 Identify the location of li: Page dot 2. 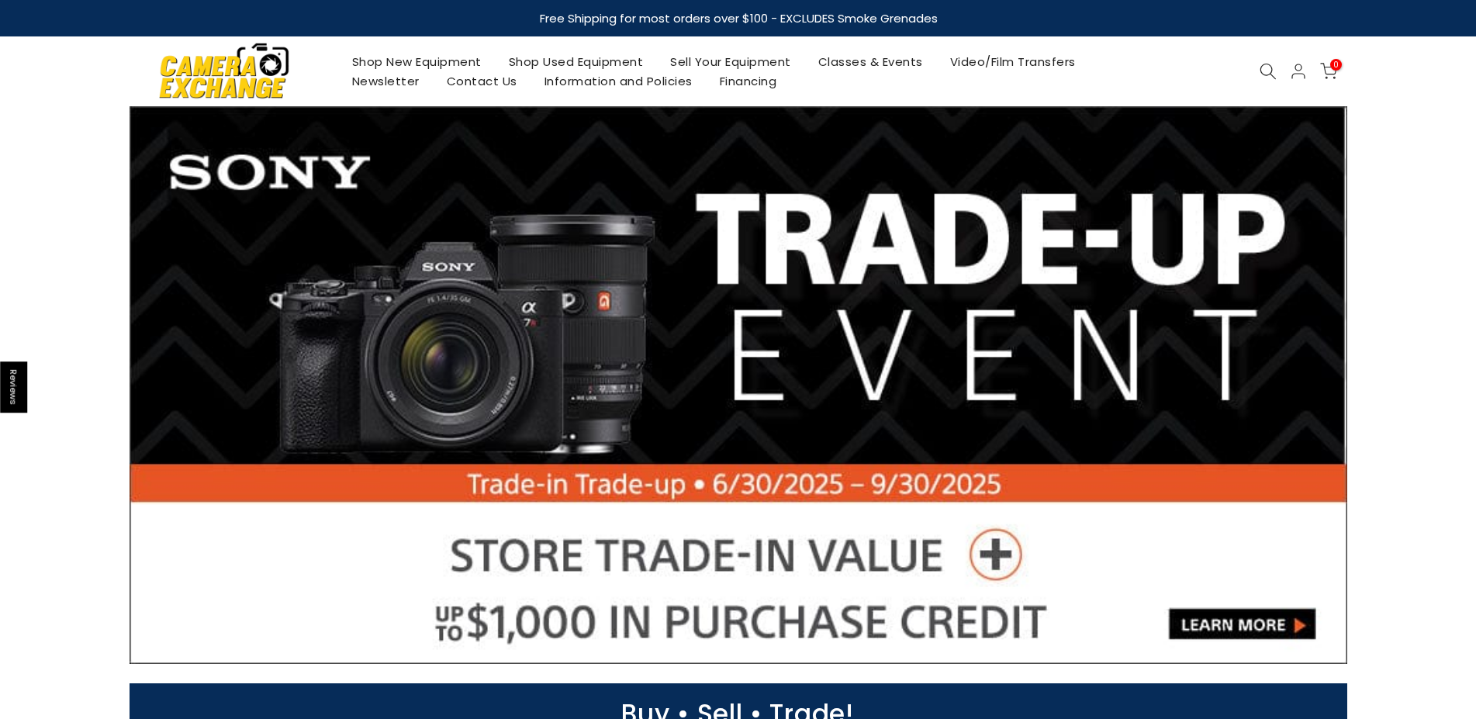
(714, 642).